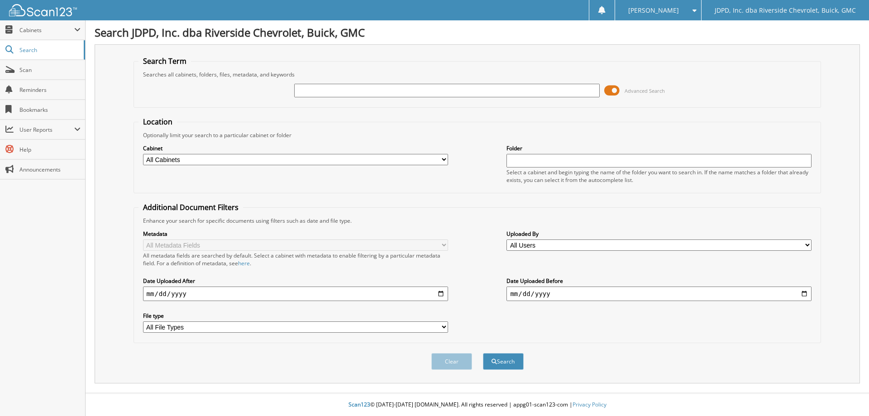 The height and width of the screenshot is (416, 869). I want to click on span: Reminders, so click(50, 90).